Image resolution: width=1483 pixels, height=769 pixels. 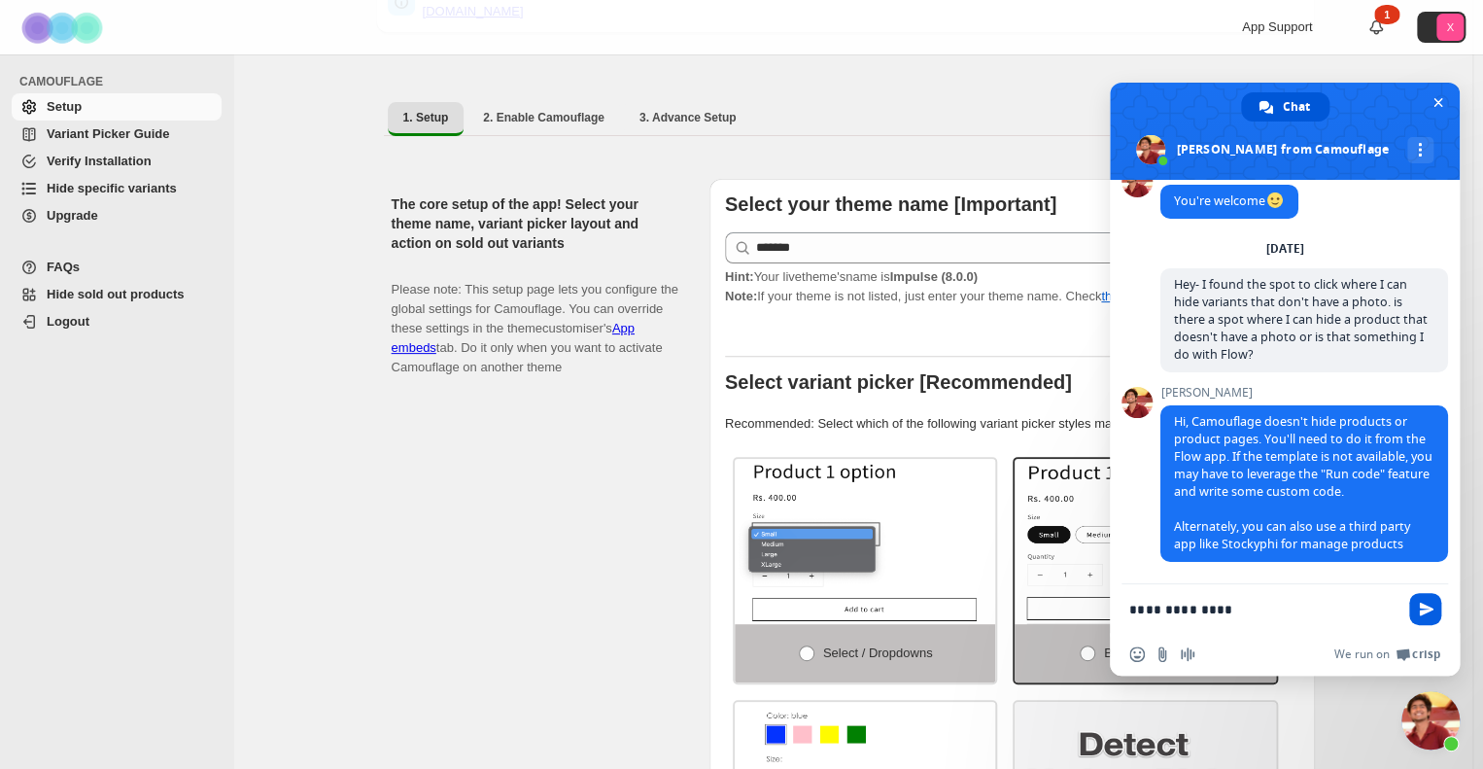 What do you see at coordinates (1296, 107) in the screenshot?
I see `span: Chat` at bounding box center [1296, 107].